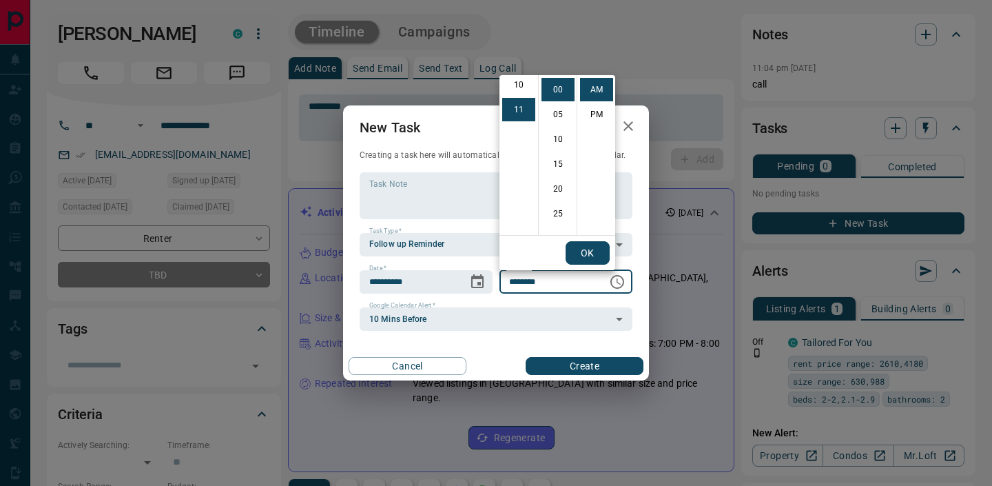  I want to click on label: Google Calendar Alert, so click(402, 305).